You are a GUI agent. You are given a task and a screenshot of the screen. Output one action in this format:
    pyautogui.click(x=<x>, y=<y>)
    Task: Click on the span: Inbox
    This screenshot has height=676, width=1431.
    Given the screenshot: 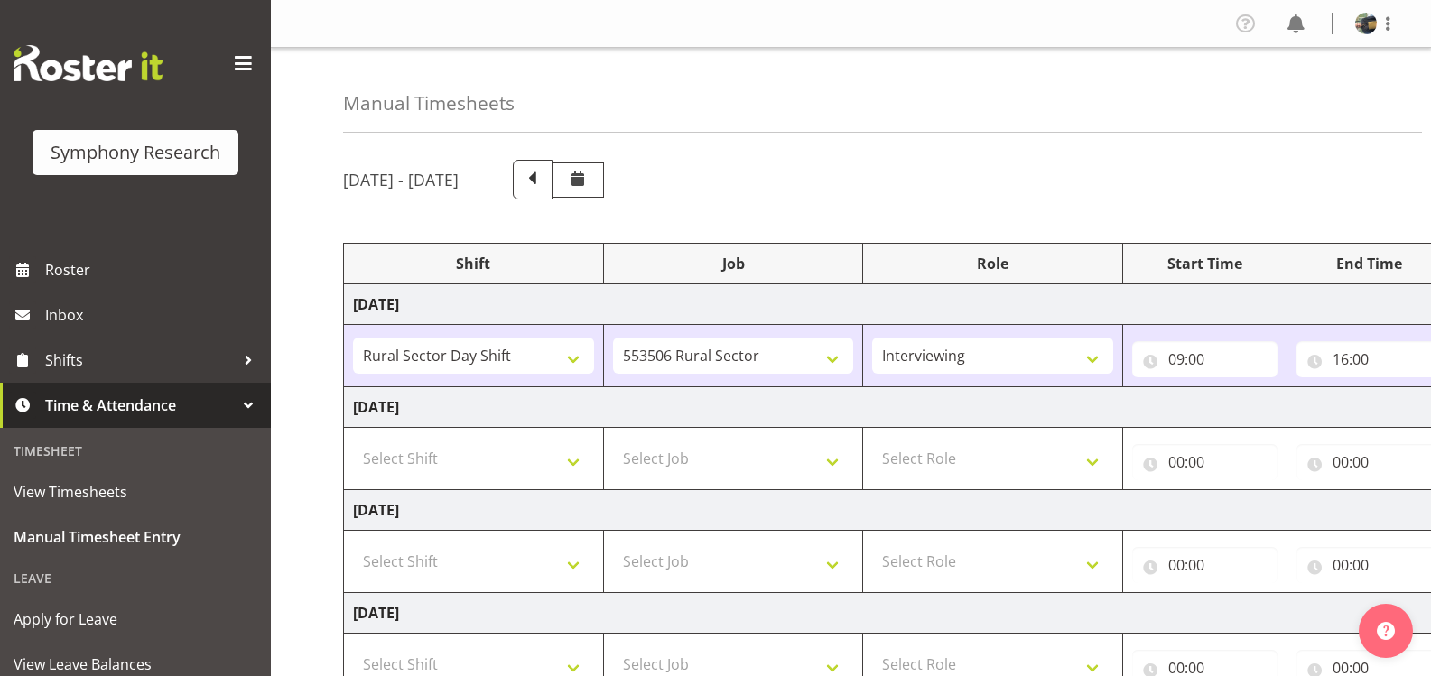 What is the action you would take?
    pyautogui.click(x=154, y=315)
    